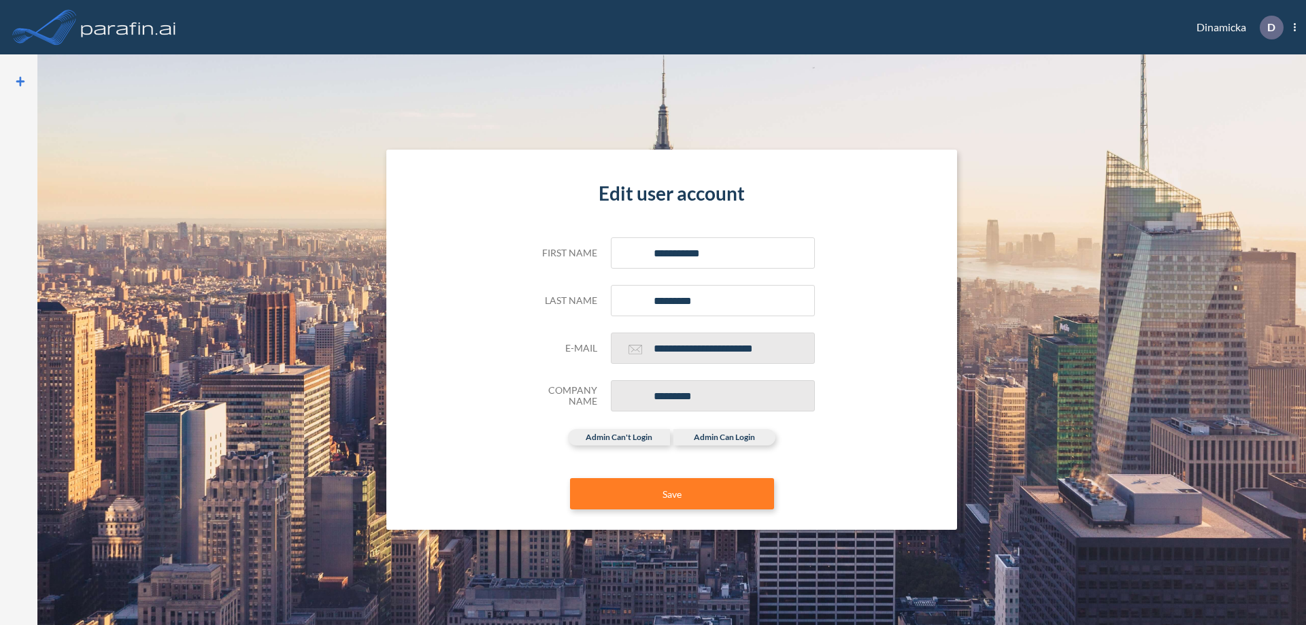  I want to click on h5: Last name, so click(563, 301).